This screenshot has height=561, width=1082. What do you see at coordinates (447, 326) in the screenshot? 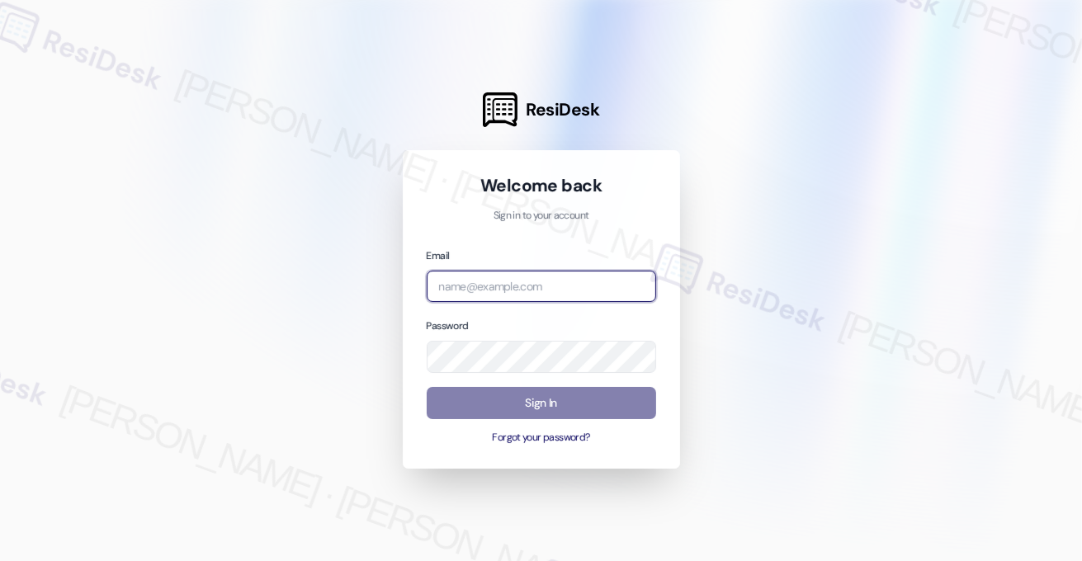
I see `label: Password` at bounding box center [447, 326].